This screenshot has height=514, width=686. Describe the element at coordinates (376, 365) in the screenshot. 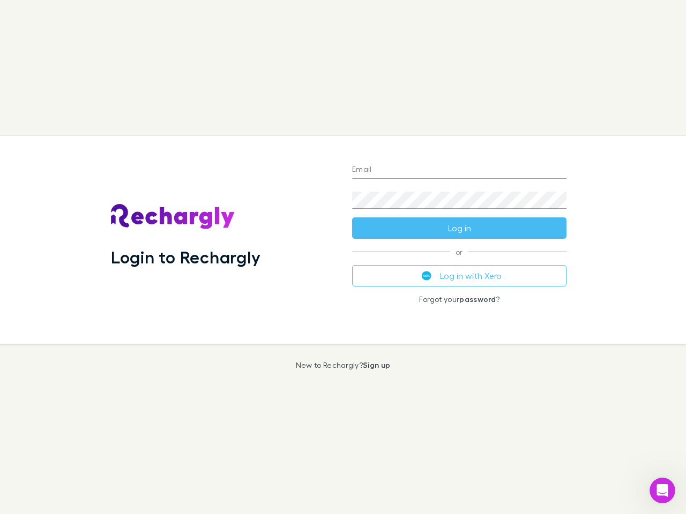

I see `a: Sign up` at that location.